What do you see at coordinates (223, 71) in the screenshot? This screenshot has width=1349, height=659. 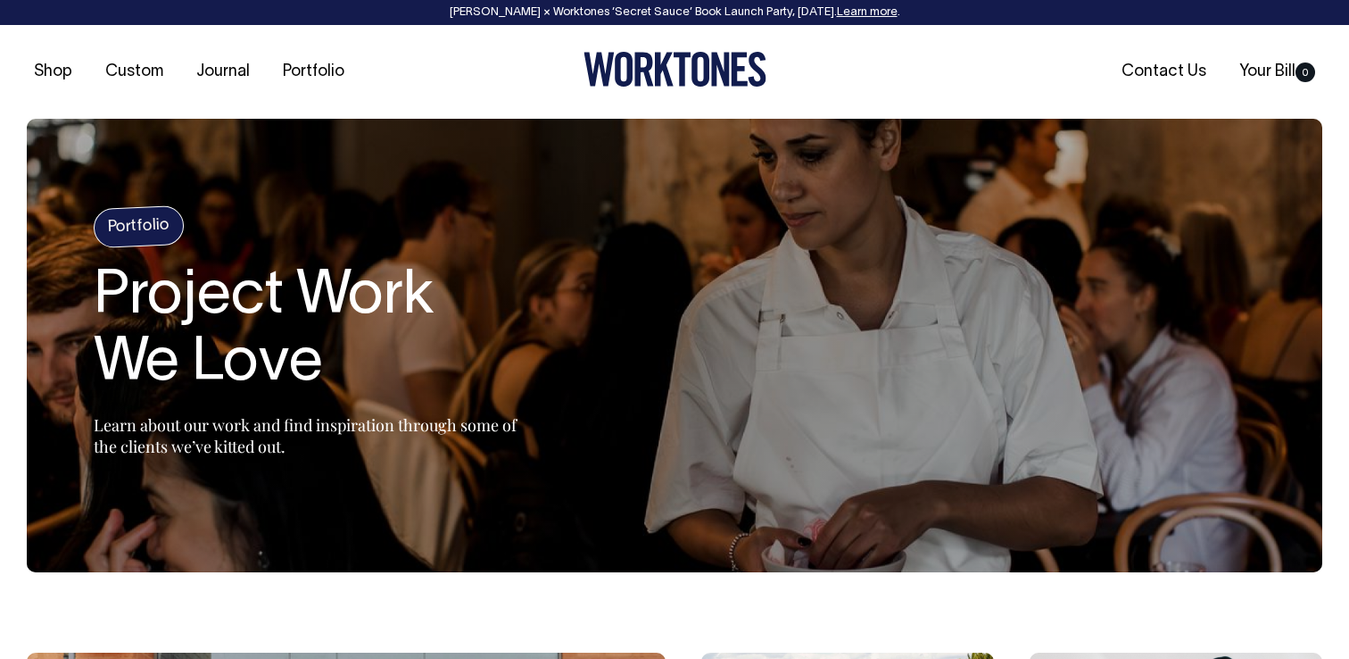 I see `a: Journal` at bounding box center [223, 71].